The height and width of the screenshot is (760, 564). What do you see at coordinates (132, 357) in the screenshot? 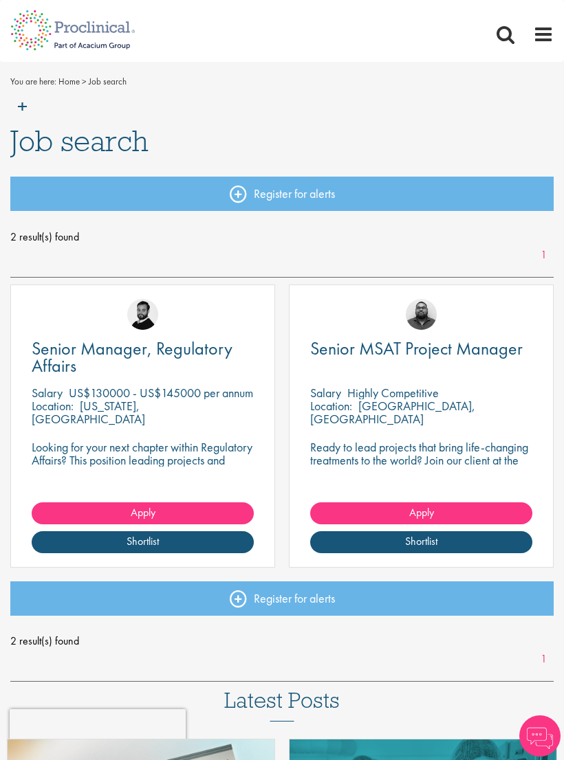
I see `span: Senior Manager, Regulatory Affairs` at bounding box center [132, 357].